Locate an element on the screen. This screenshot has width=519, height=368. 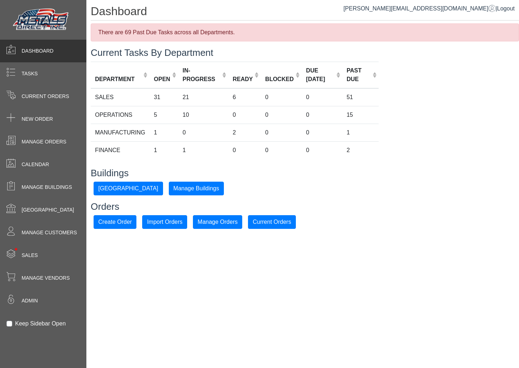
td: OPERATIONS is located at coordinates (120, 115).